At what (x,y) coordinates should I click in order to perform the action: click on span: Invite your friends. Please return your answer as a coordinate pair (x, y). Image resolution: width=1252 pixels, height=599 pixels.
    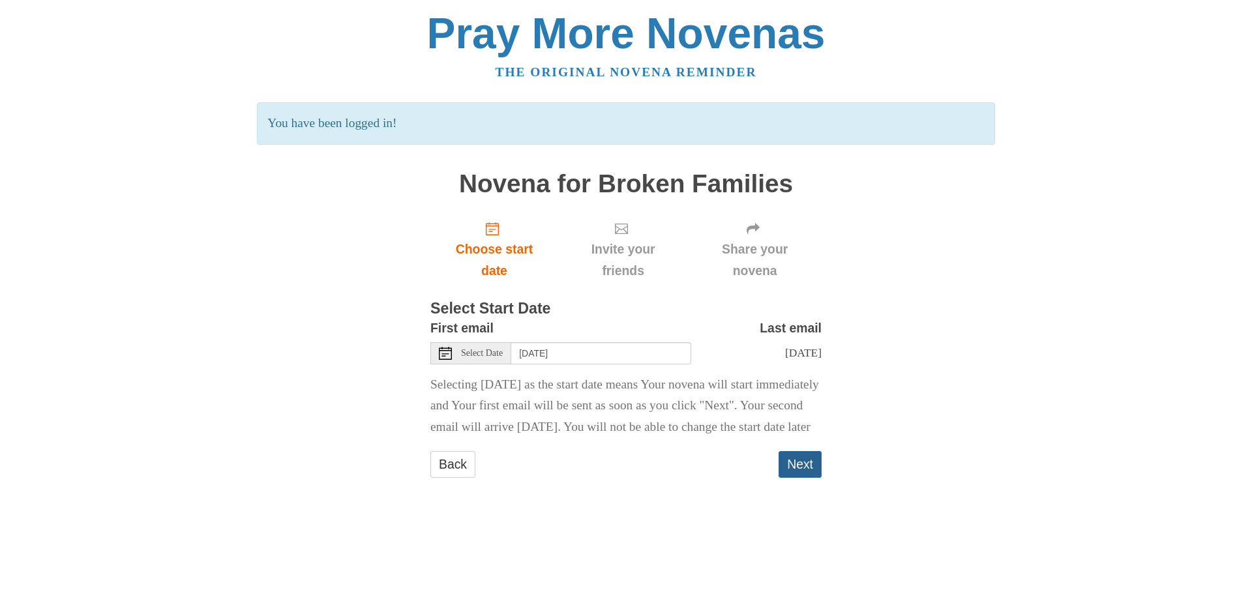
    Looking at the image, I should click on (623, 260).